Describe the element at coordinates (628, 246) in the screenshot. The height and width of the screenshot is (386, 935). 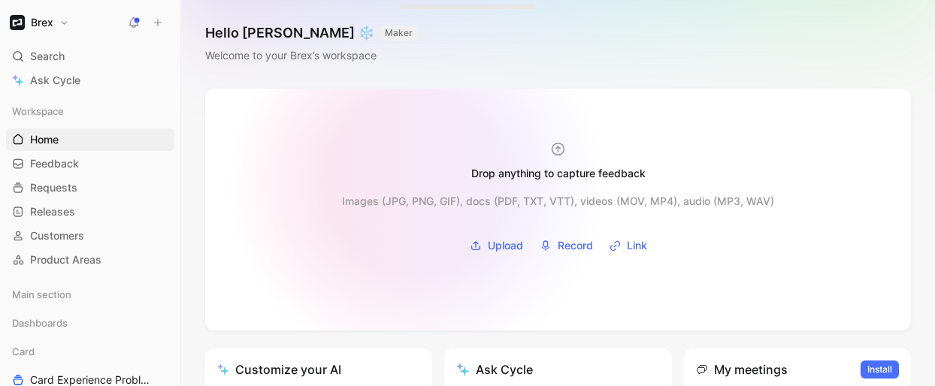
I see `button: Link` at that location.